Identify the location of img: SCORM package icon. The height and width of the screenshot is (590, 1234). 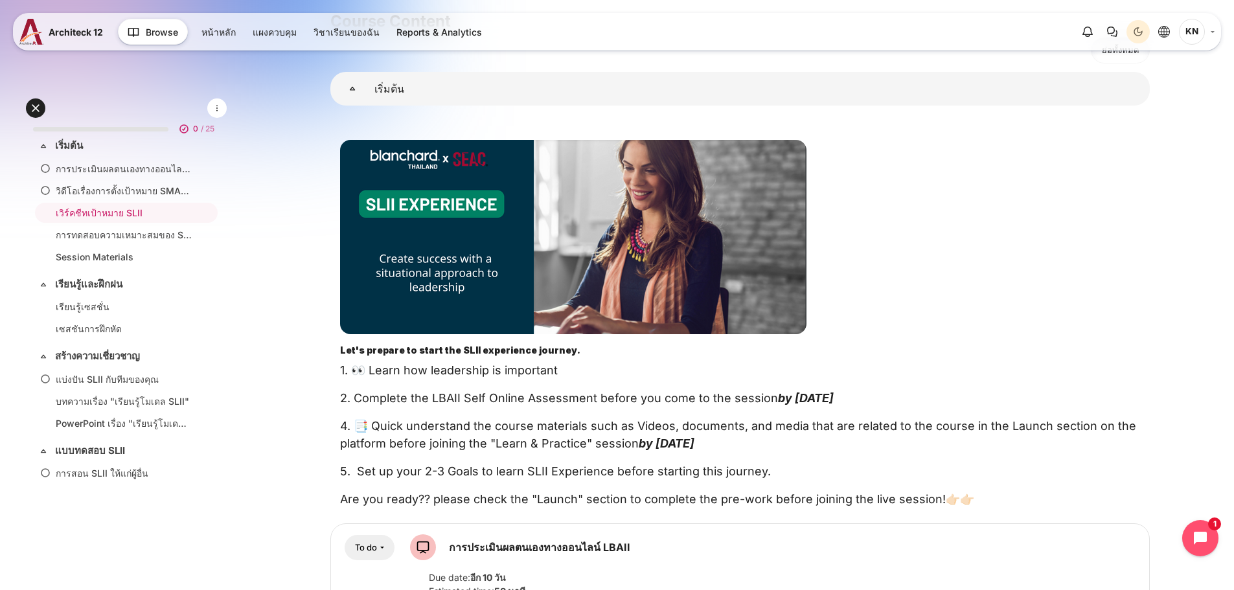
(423, 548).